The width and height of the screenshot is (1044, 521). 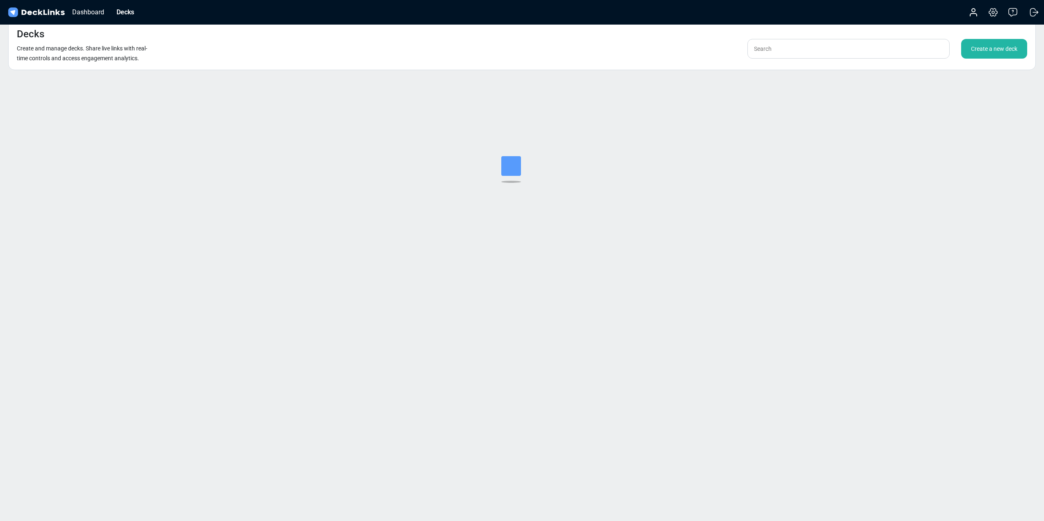 What do you see at coordinates (994, 49) in the screenshot?
I see `div: Create a new deck` at bounding box center [994, 49].